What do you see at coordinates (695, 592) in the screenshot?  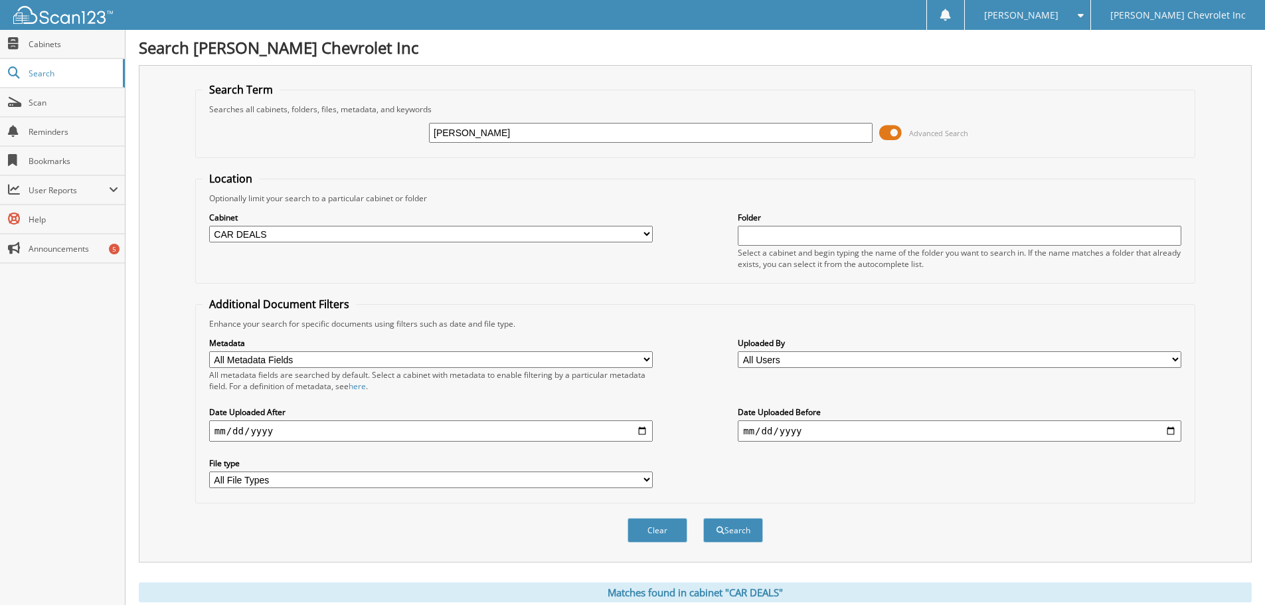 I see `div: Matches found in cabinet "CAR DEALS"` at bounding box center [695, 592].